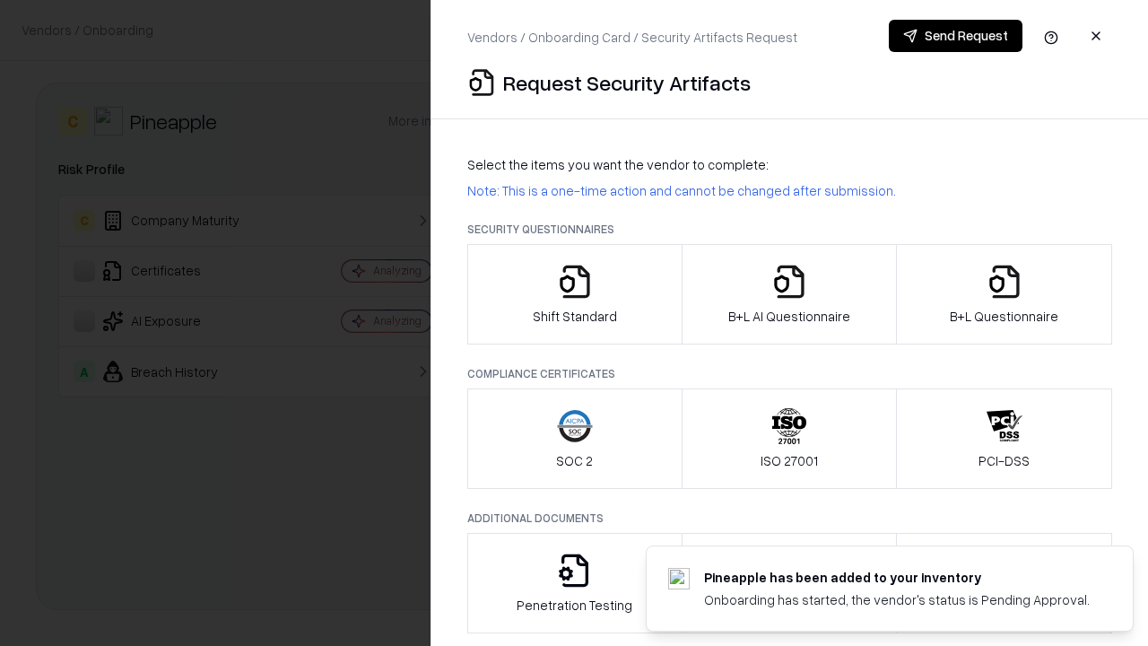 The width and height of the screenshot is (1148, 646). What do you see at coordinates (632, 37) in the screenshot?
I see `p: Vendors / Onboarding Card / Security Artifacts Request` at bounding box center [632, 37].